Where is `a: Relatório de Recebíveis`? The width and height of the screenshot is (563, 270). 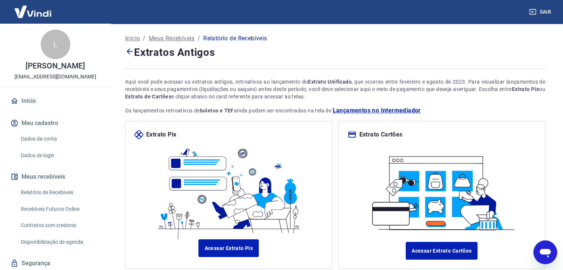
a: Relatório de Recebíveis is located at coordinates (60, 192).